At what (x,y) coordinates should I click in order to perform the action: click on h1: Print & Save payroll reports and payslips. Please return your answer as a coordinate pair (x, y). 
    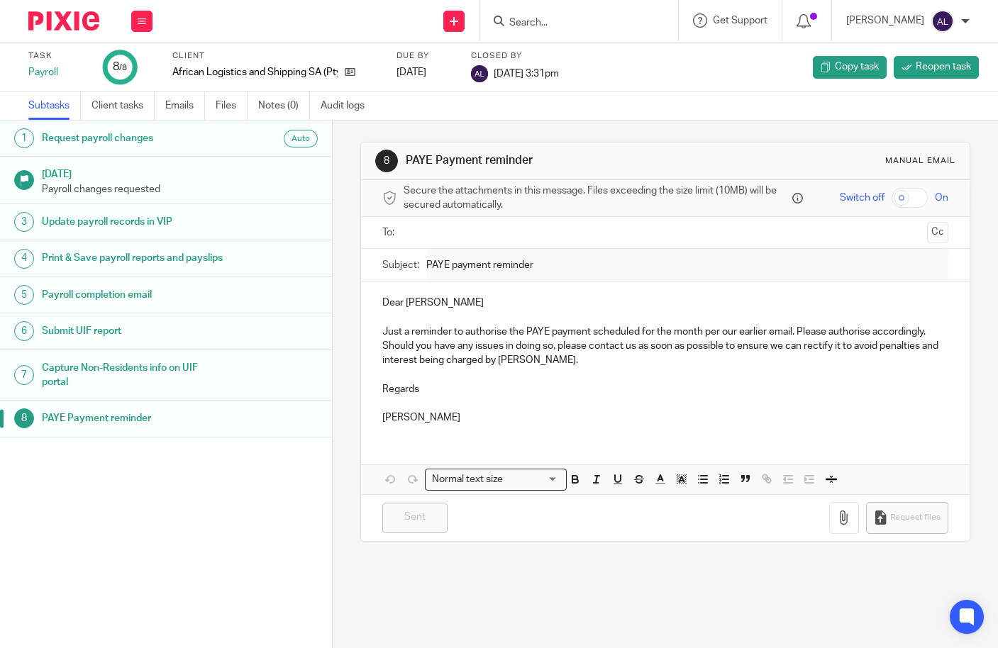
    Looking at the image, I should click on (134, 258).